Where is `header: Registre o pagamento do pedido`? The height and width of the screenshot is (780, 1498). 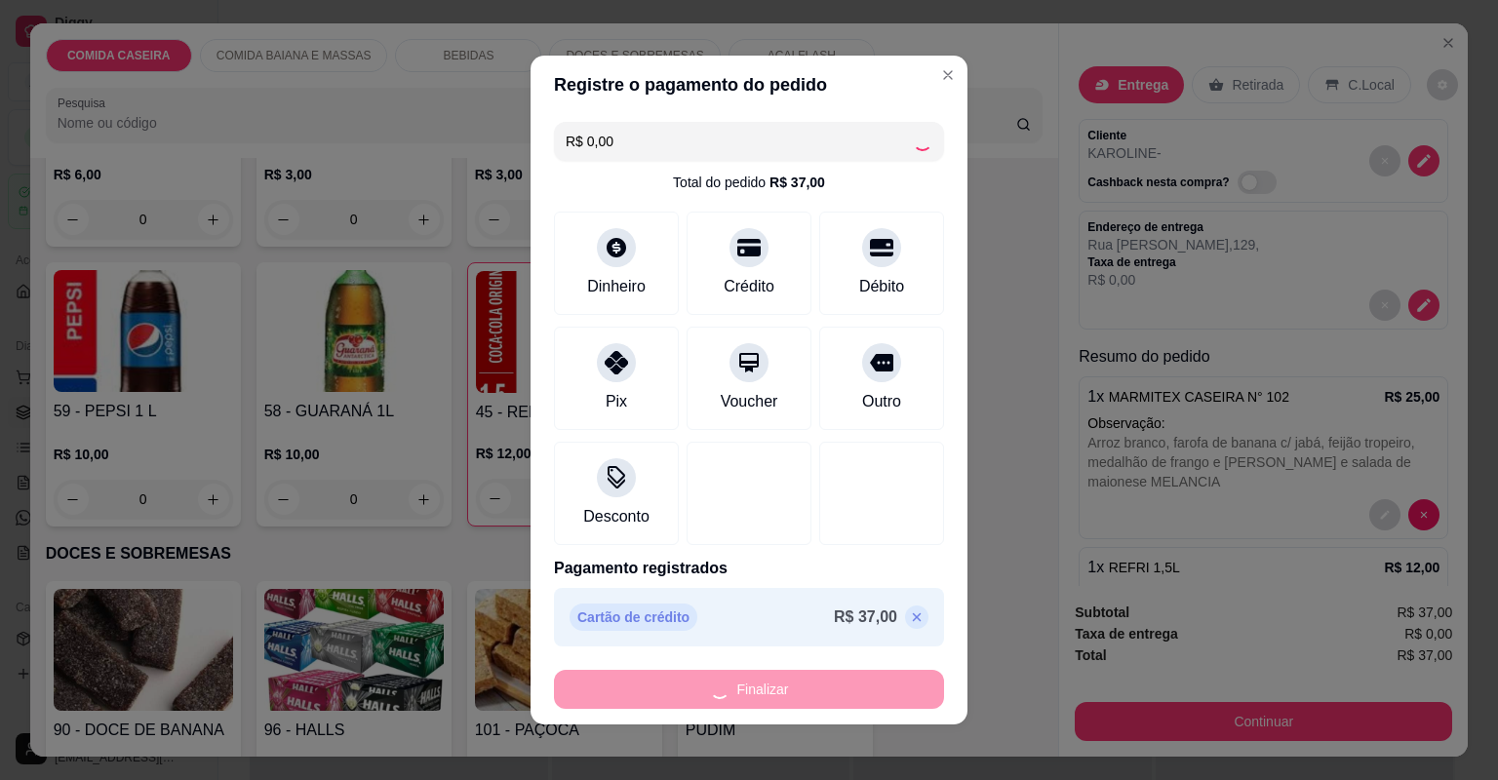
header: Registre o pagamento do pedido is located at coordinates (749, 85).